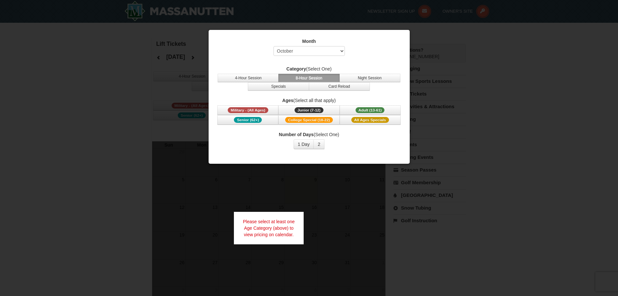 The image size is (618, 296). I want to click on button: College Special (18-22), so click(309, 120).